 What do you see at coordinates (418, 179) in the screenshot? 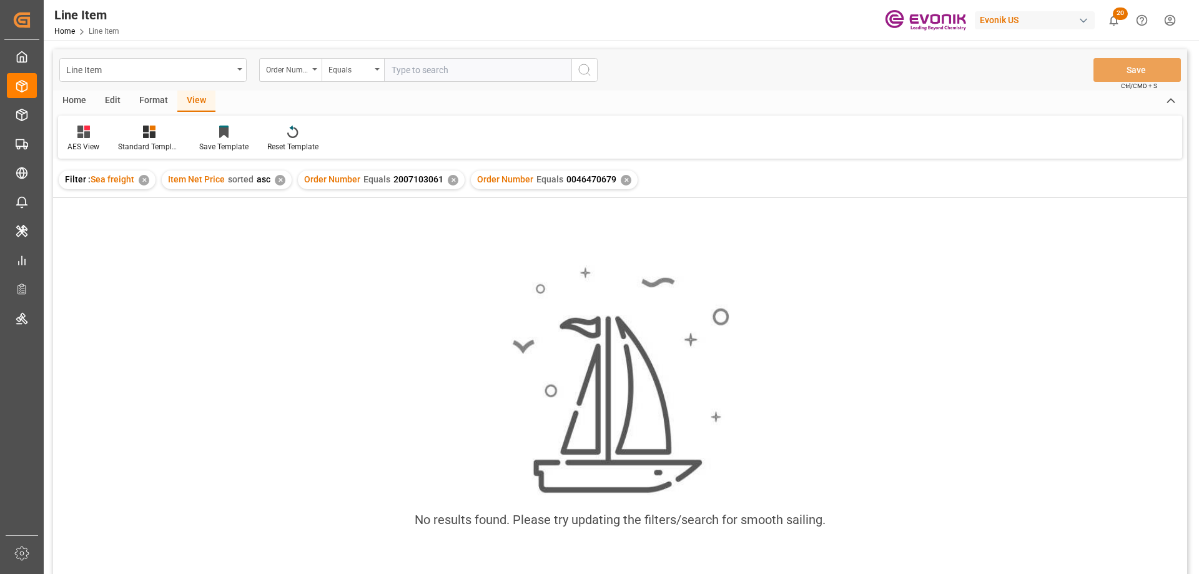
I see `span: 2007103061` at bounding box center [418, 179].